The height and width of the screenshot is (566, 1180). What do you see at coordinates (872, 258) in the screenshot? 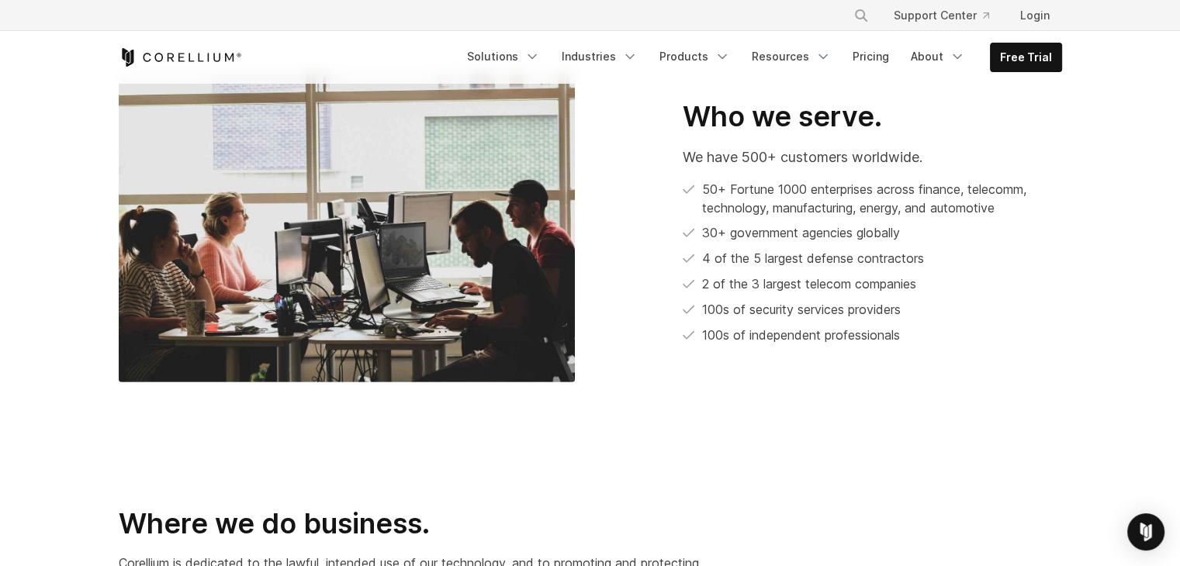
I see `li: 4 of the 5 largest defense contractors` at bounding box center [872, 258].